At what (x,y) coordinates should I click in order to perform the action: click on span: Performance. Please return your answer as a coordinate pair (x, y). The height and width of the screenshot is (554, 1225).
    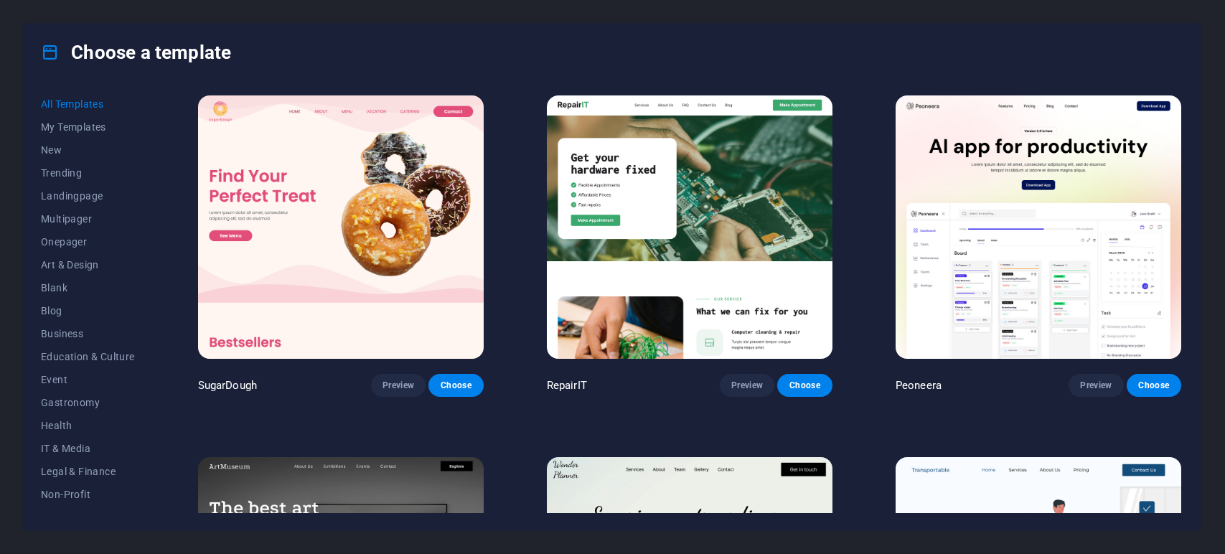
    Looking at the image, I should click on (88, 517).